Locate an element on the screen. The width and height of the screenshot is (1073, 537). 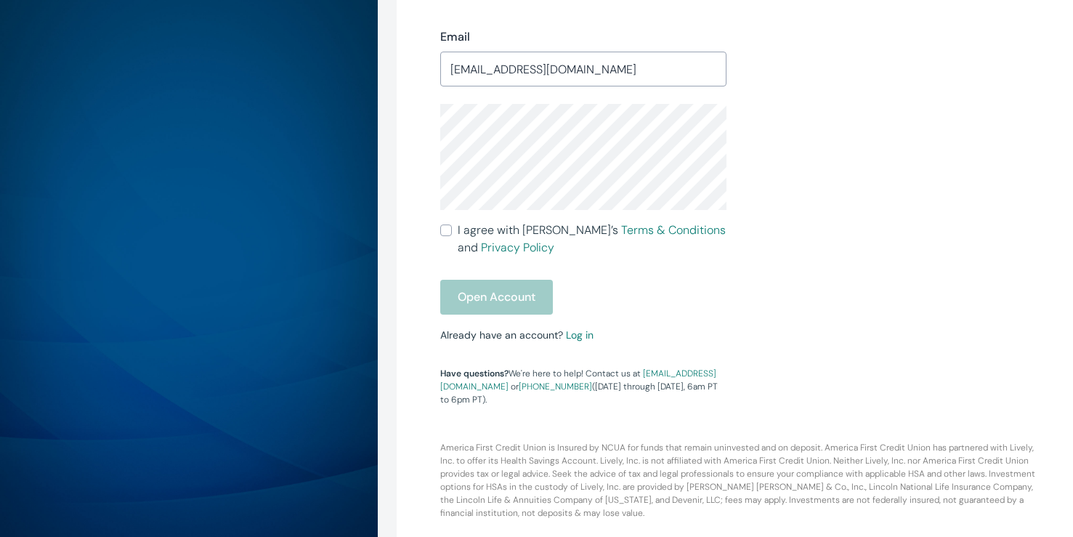
a: Terms & Conditions is located at coordinates (673, 229).